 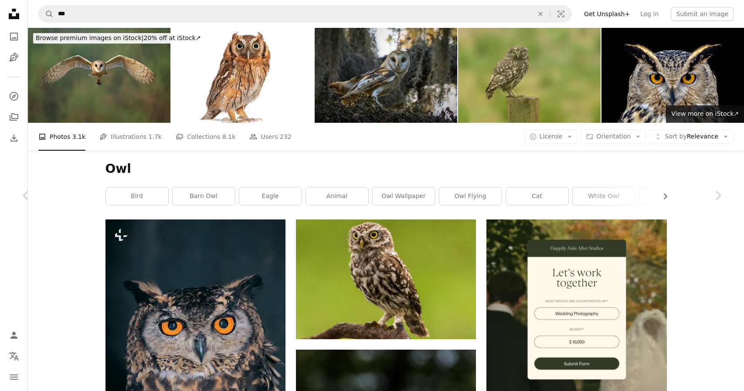 I want to click on a: Photos, so click(x=14, y=37).